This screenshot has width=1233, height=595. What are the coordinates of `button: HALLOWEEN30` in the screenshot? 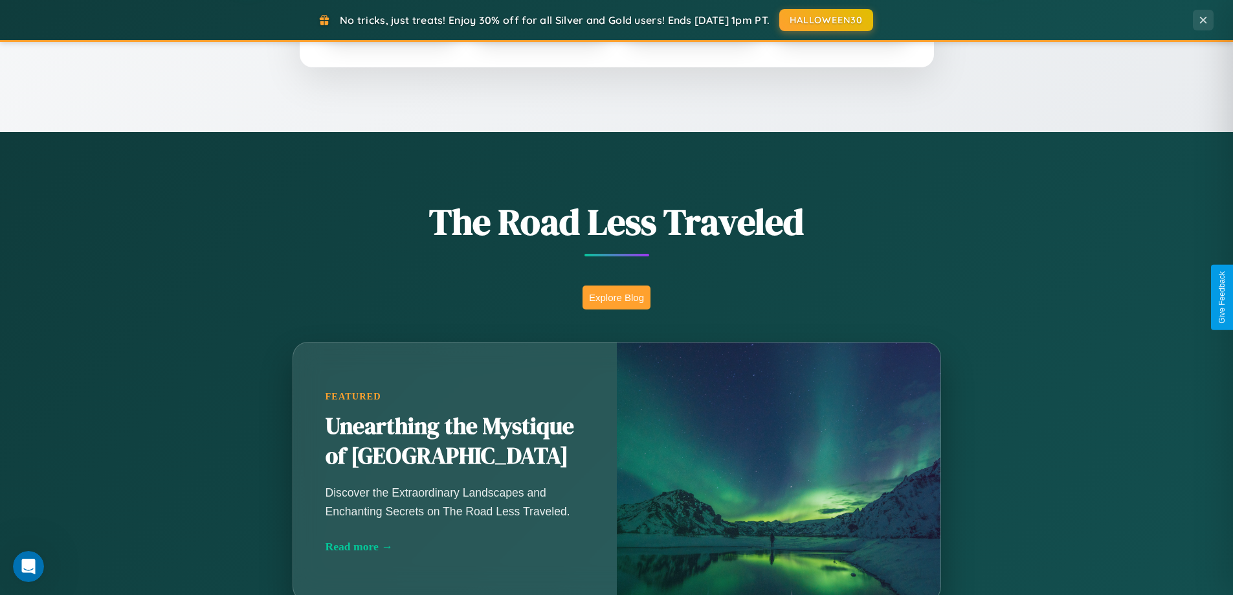 It's located at (826, 20).